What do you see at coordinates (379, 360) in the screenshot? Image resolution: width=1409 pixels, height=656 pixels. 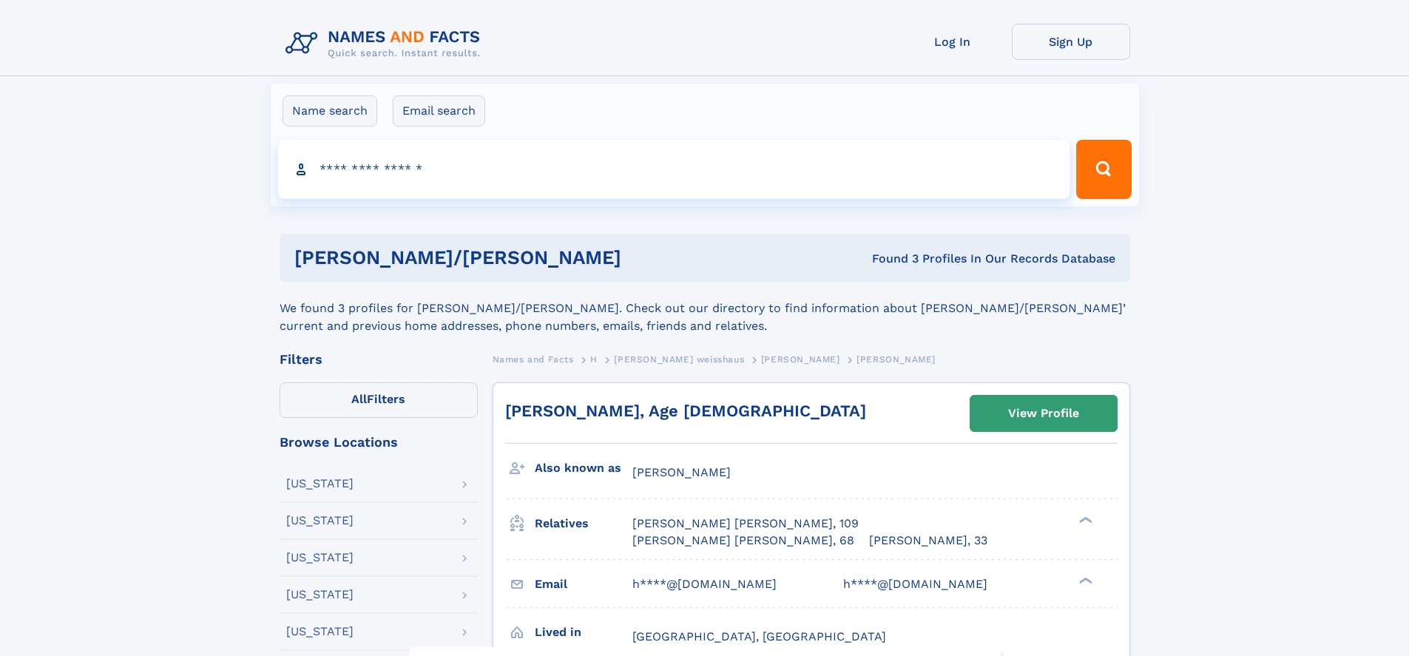 I see `div: Filters` at bounding box center [379, 360].